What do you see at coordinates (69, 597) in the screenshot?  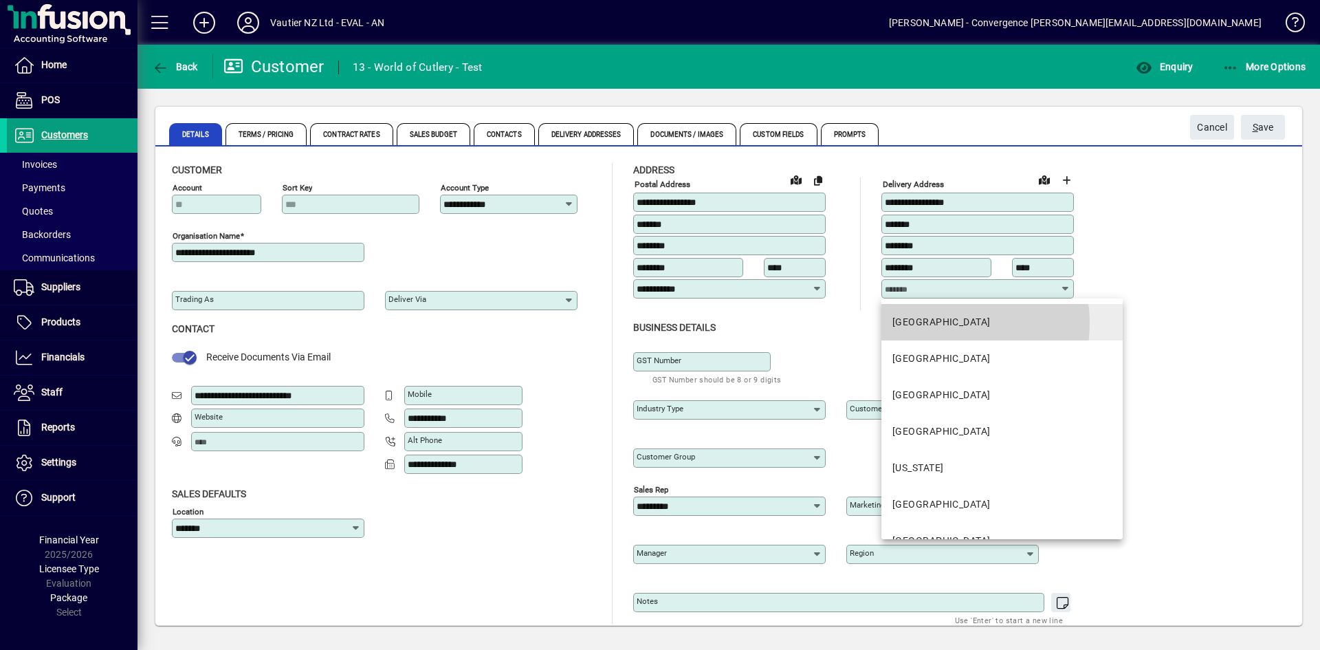 I see `span: Package` at bounding box center [69, 597].